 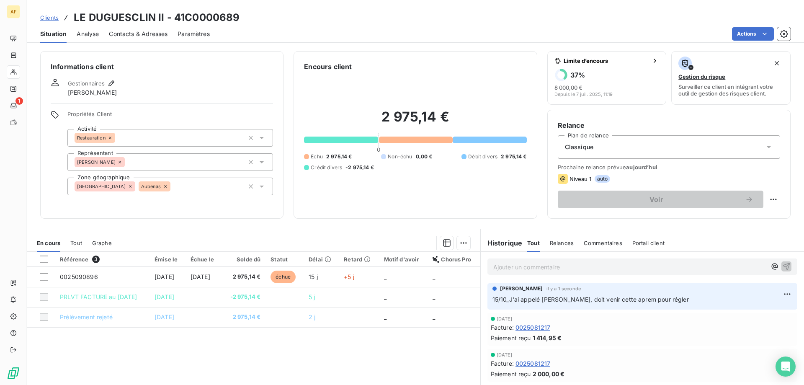 I want to click on span: Prélèvement rejeté, so click(x=86, y=317).